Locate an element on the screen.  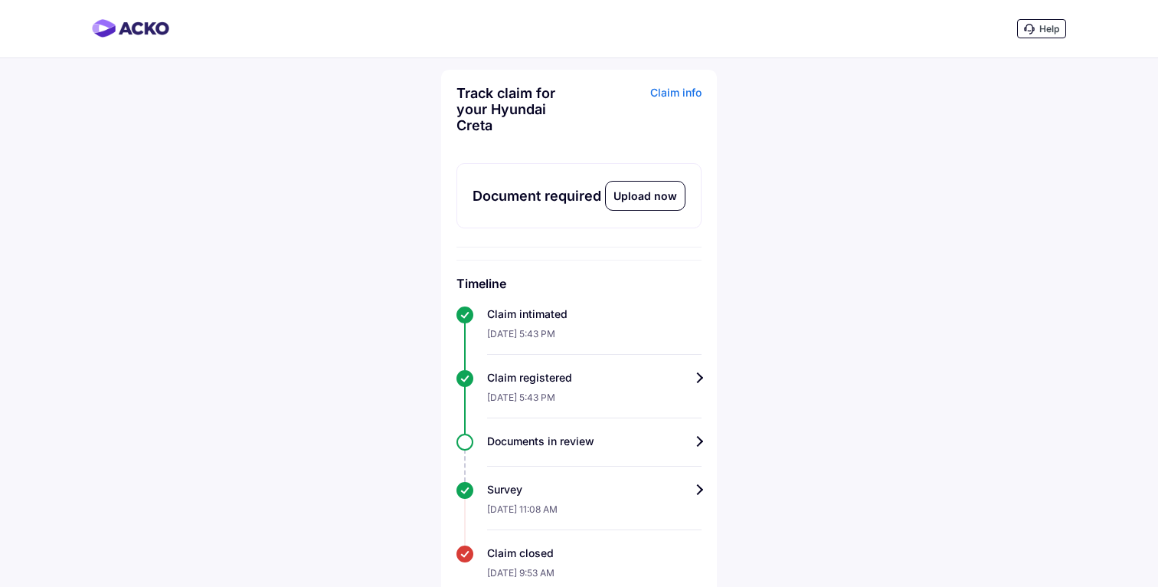
div: Track claim for your Hyundai Creta is located at coordinates (515, 109).